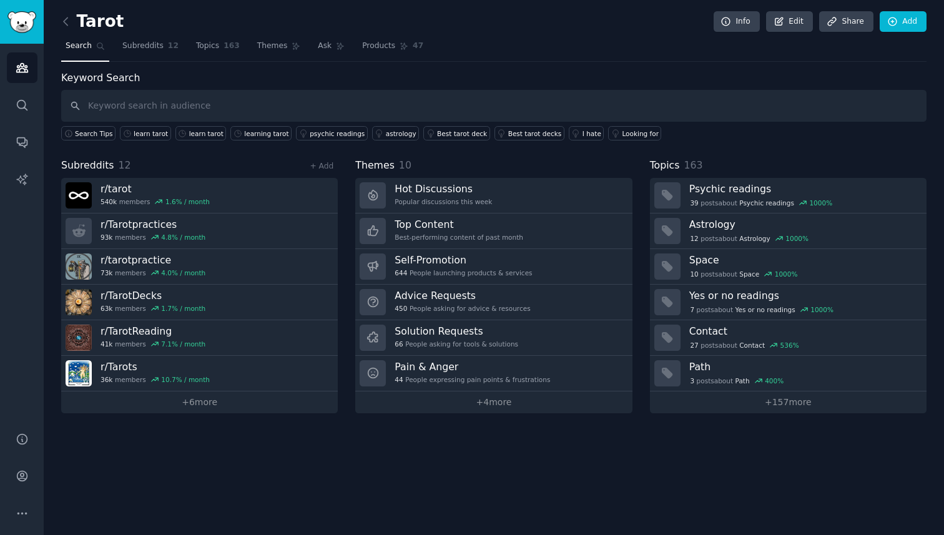  I want to click on a: r/TarotReading41kmembers7.1% / month, so click(199, 338).